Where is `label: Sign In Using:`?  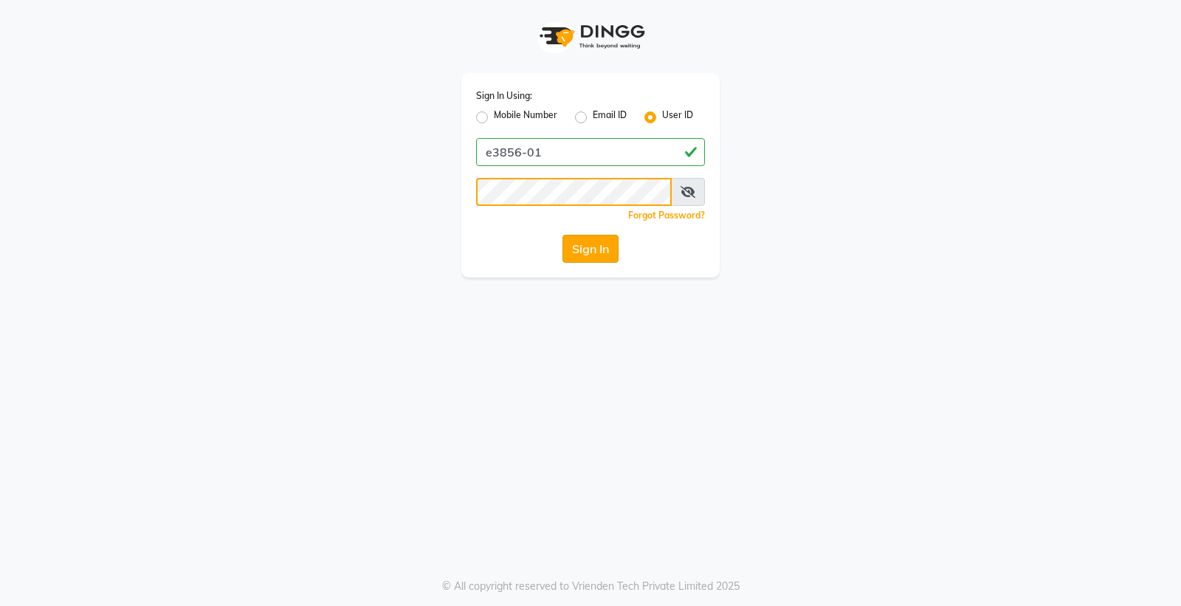
label: Sign In Using: is located at coordinates (504, 96).